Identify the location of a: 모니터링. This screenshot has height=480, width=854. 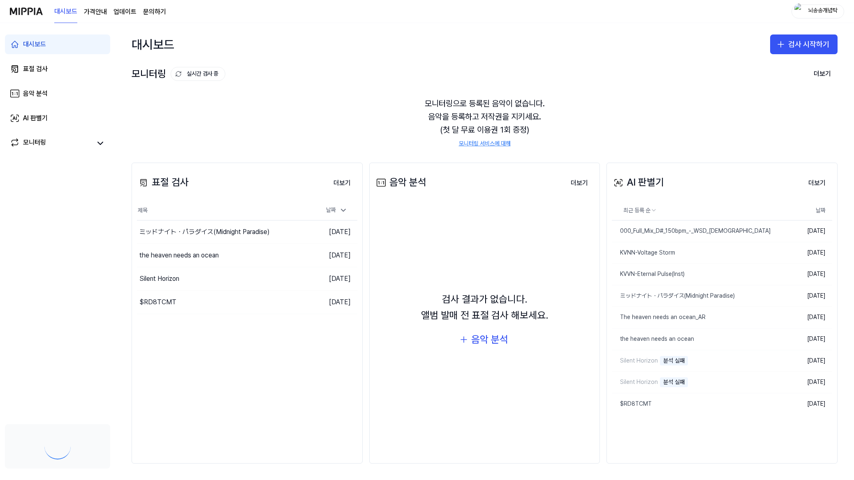
(51, 143).